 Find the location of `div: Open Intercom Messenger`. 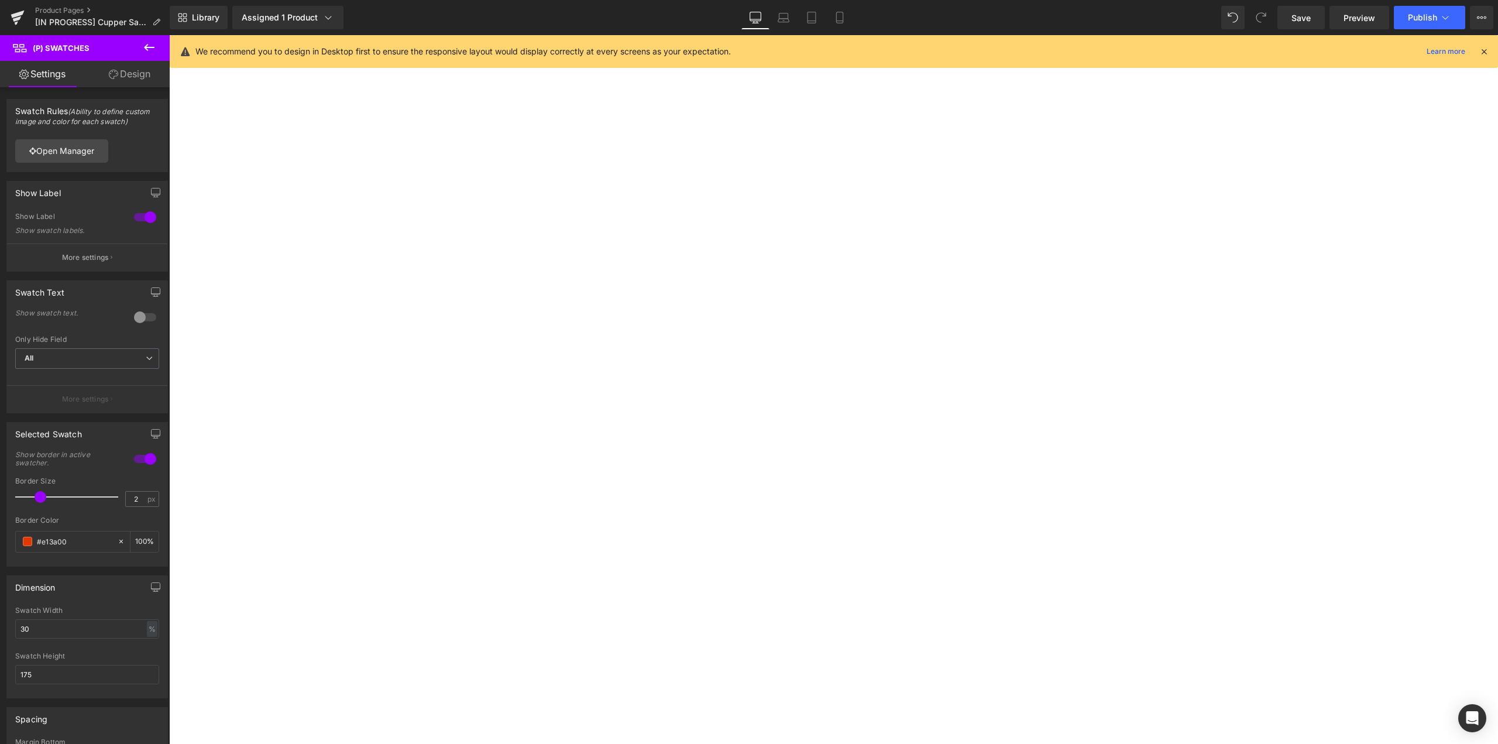

div: Open Intercom Messenger is located at coordinates (1472, 718).